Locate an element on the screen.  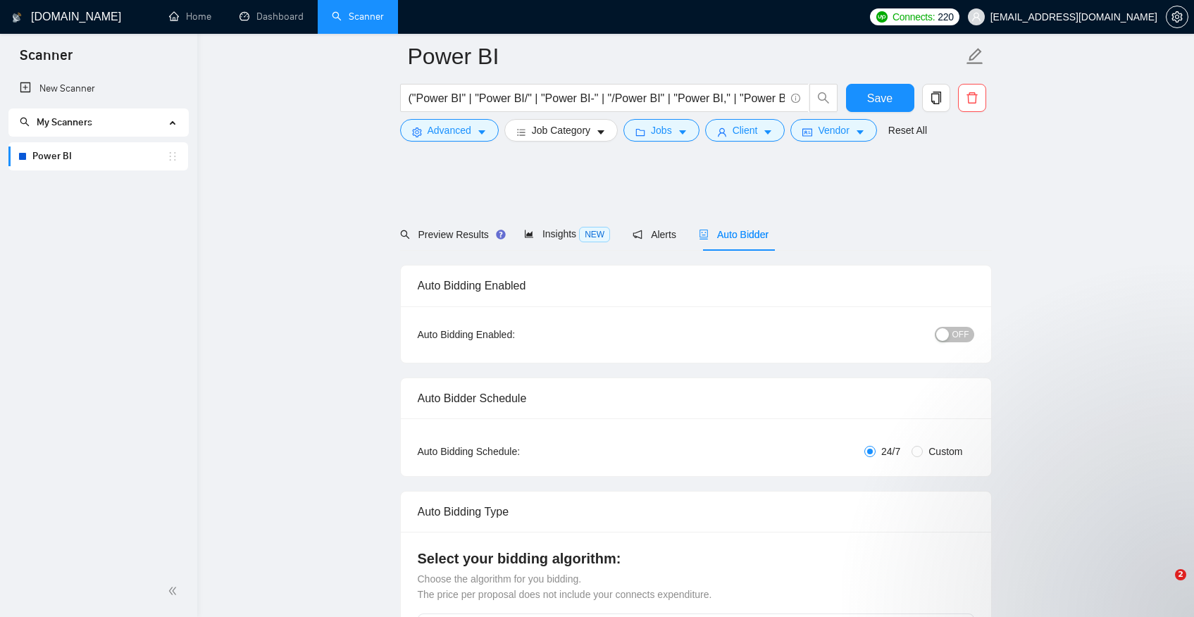
span: robot is located at coordinates (704, 235).